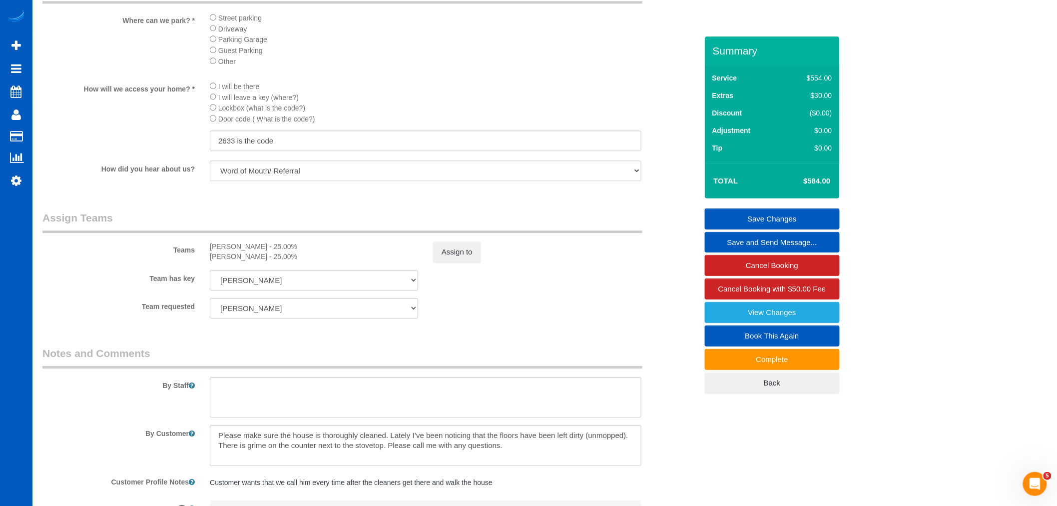 The width and height of the screenshot is (1057, 506). What do you see at coordinates (732, 130) in the screenshot?
I see `label: Adjustment` at bounding box center [732, 130].